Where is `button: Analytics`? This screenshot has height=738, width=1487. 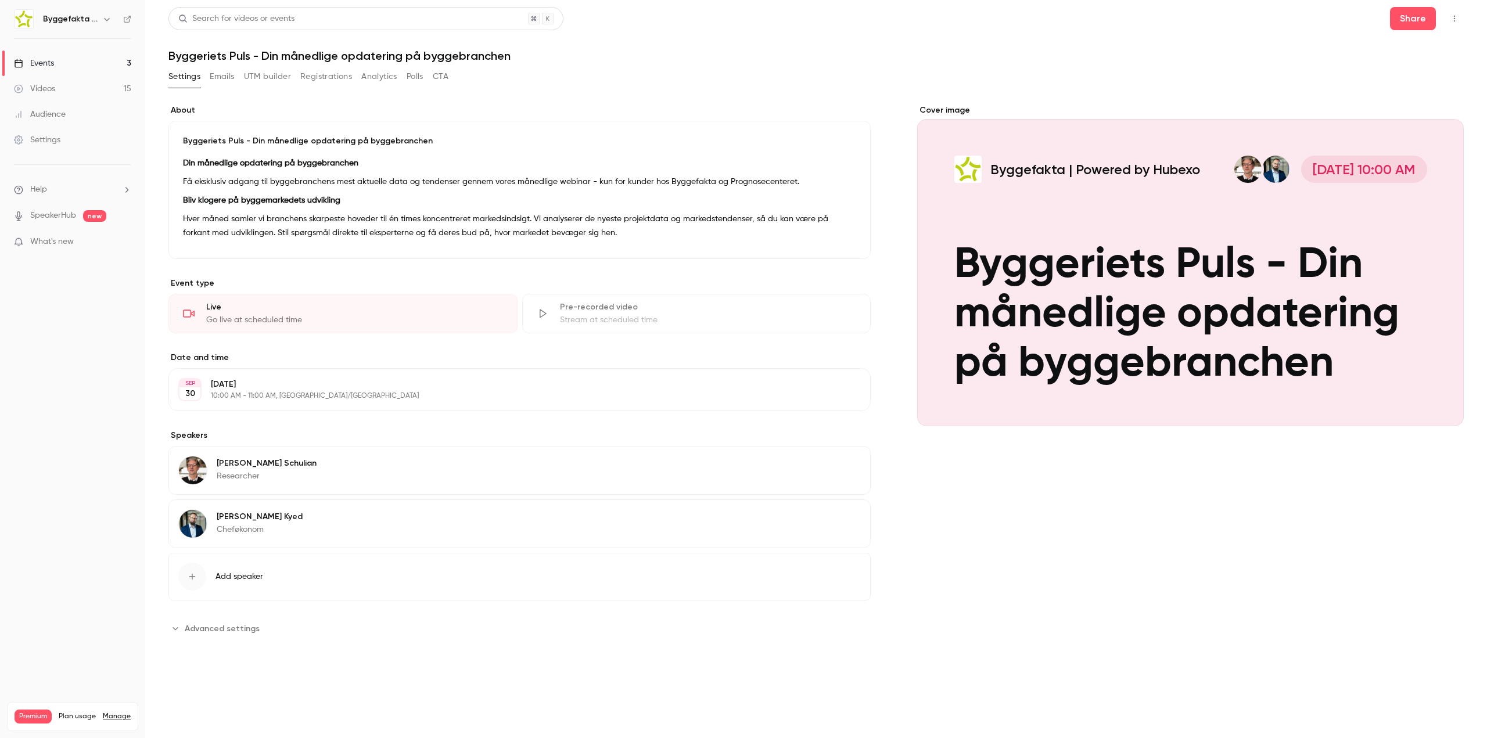
button: Analytics is located at coordinates (379, 77).